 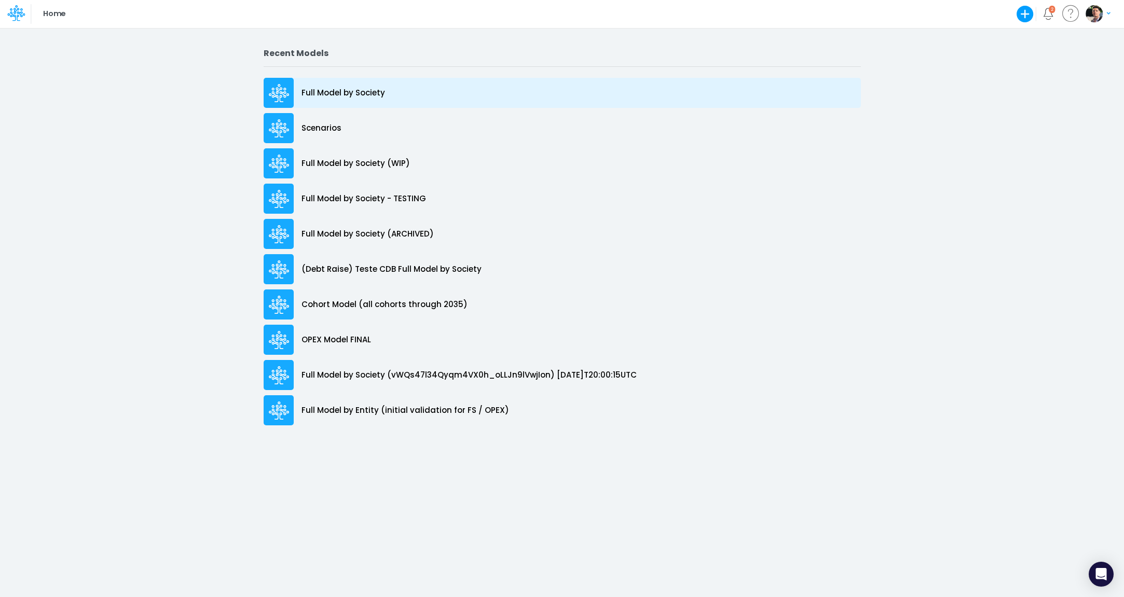 What do you see at coordinates (562, 269) in the screenshot?
I see `a: (Debt Raise) Teste CDB Full Model by Society` at bounding box center [562, 269].